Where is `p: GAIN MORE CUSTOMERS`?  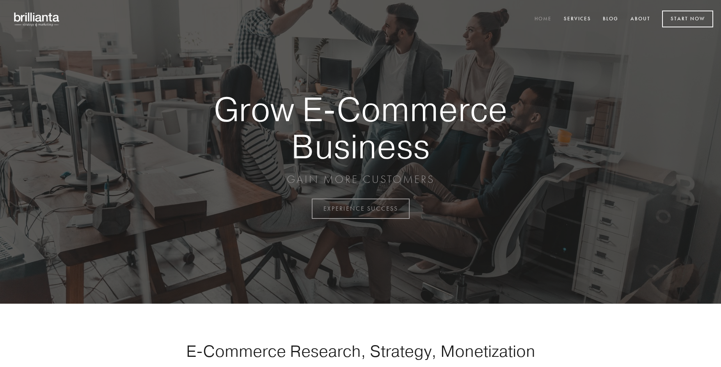 p: GAIN MORE CUSTOMERS is located at coordinates (361, 179).